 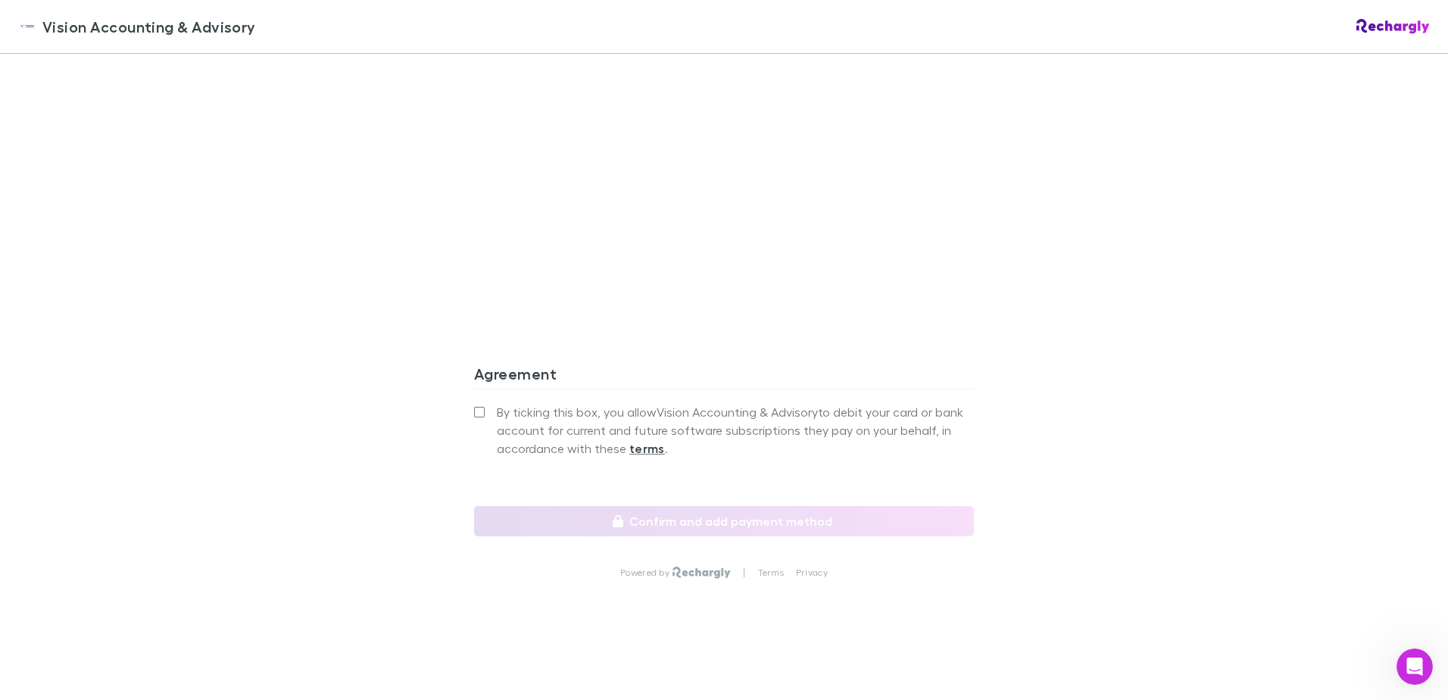 What do you see at coordinates (647, 448) in the screenshot?
I see `strong: terms` at bounding box center [647, 448].